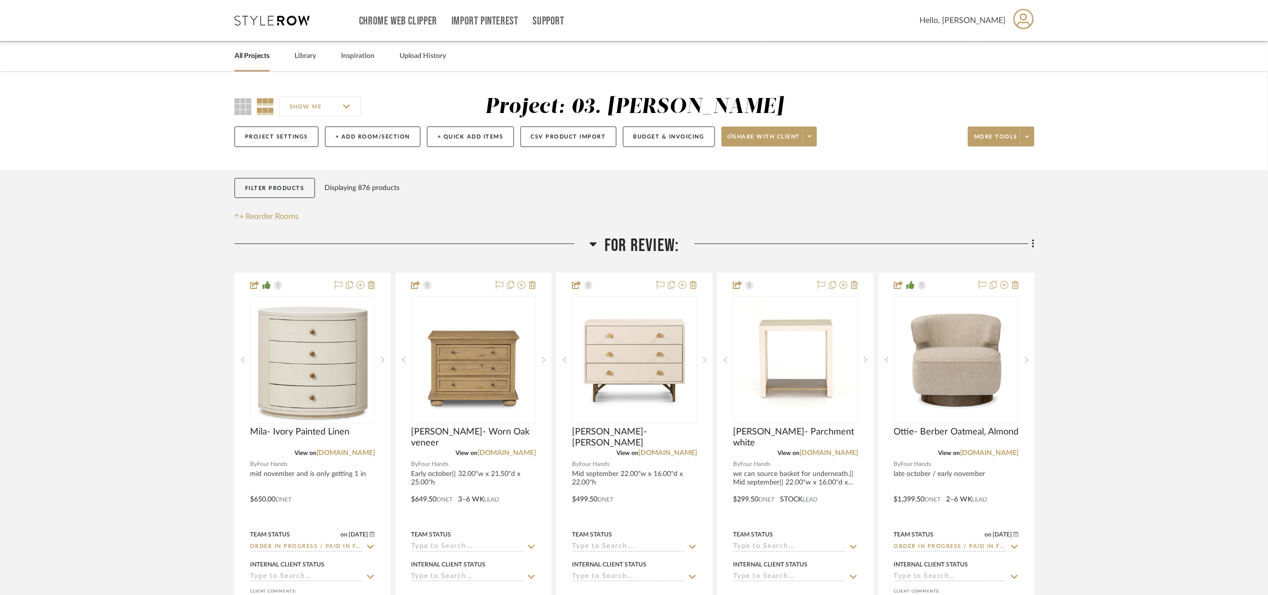 Image resolution: width=1268 pixels, height=595 pixels. What do you see at coordinates (635, 360) in the screenshot?
I see `img: Dan- Matte Alabaster` at bounding box center [635, 360].